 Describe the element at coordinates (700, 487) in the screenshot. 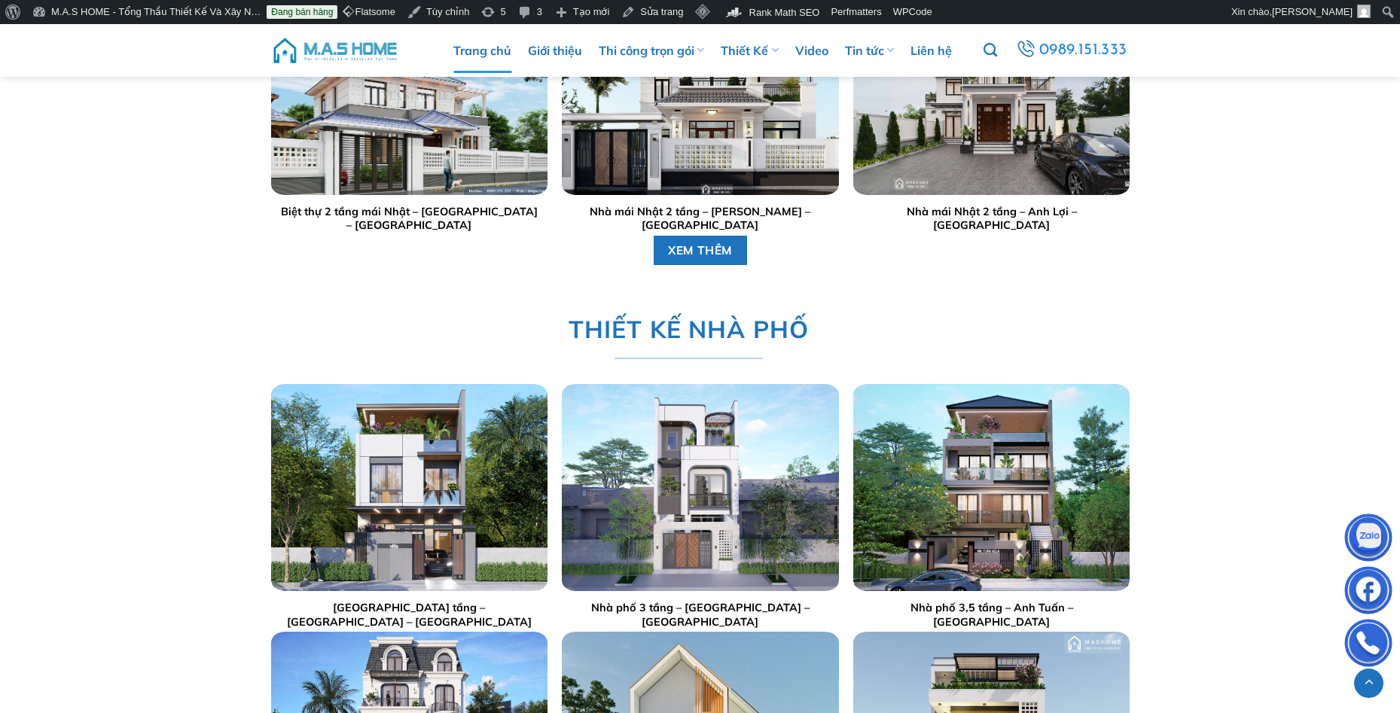

I see `img: Trang chủ 28` at that location.